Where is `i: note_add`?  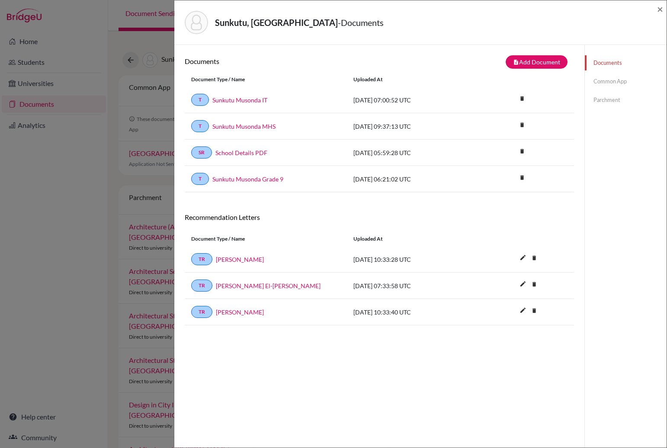
i: note_add is located at coordinates (516, 62).